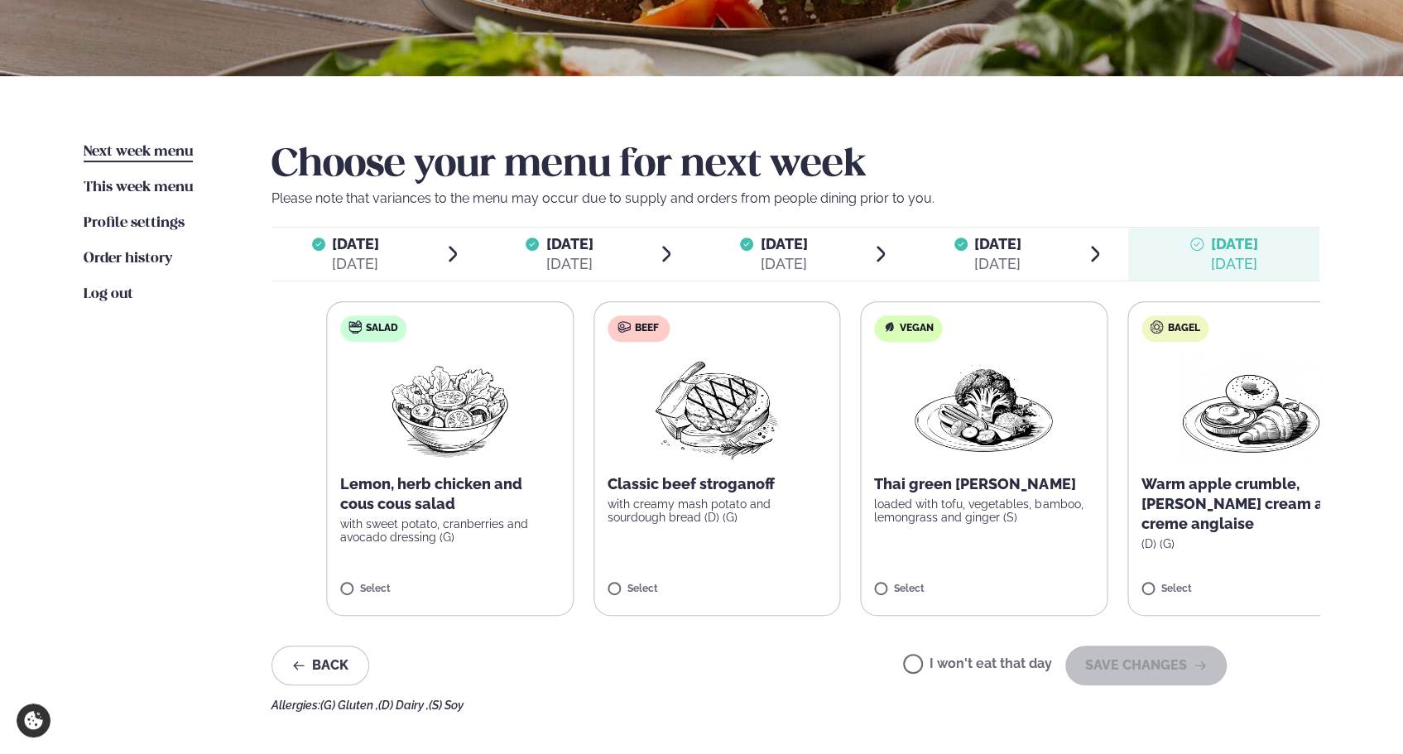 This screenshot has width=1403, height=754. Describe the element at coordinates (446, 705) in the screenshot. I see `span: (S) Soy` at that location.